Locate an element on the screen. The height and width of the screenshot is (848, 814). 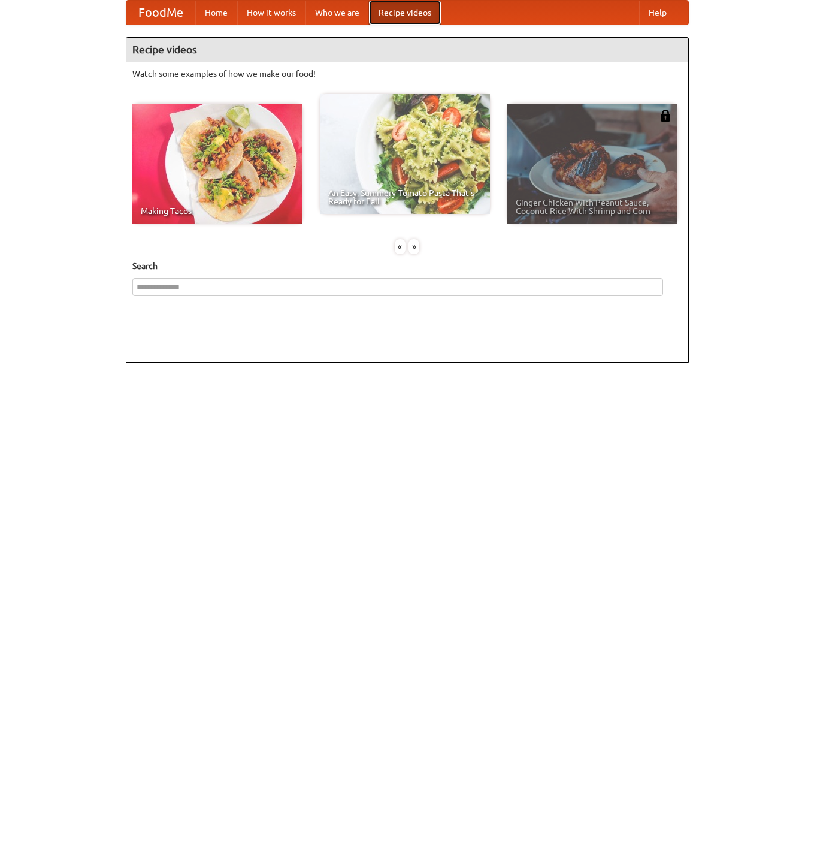
a: An Easy, Summery Tomato Pasta That's Ready for Fall is located at coordinates (405, 154).